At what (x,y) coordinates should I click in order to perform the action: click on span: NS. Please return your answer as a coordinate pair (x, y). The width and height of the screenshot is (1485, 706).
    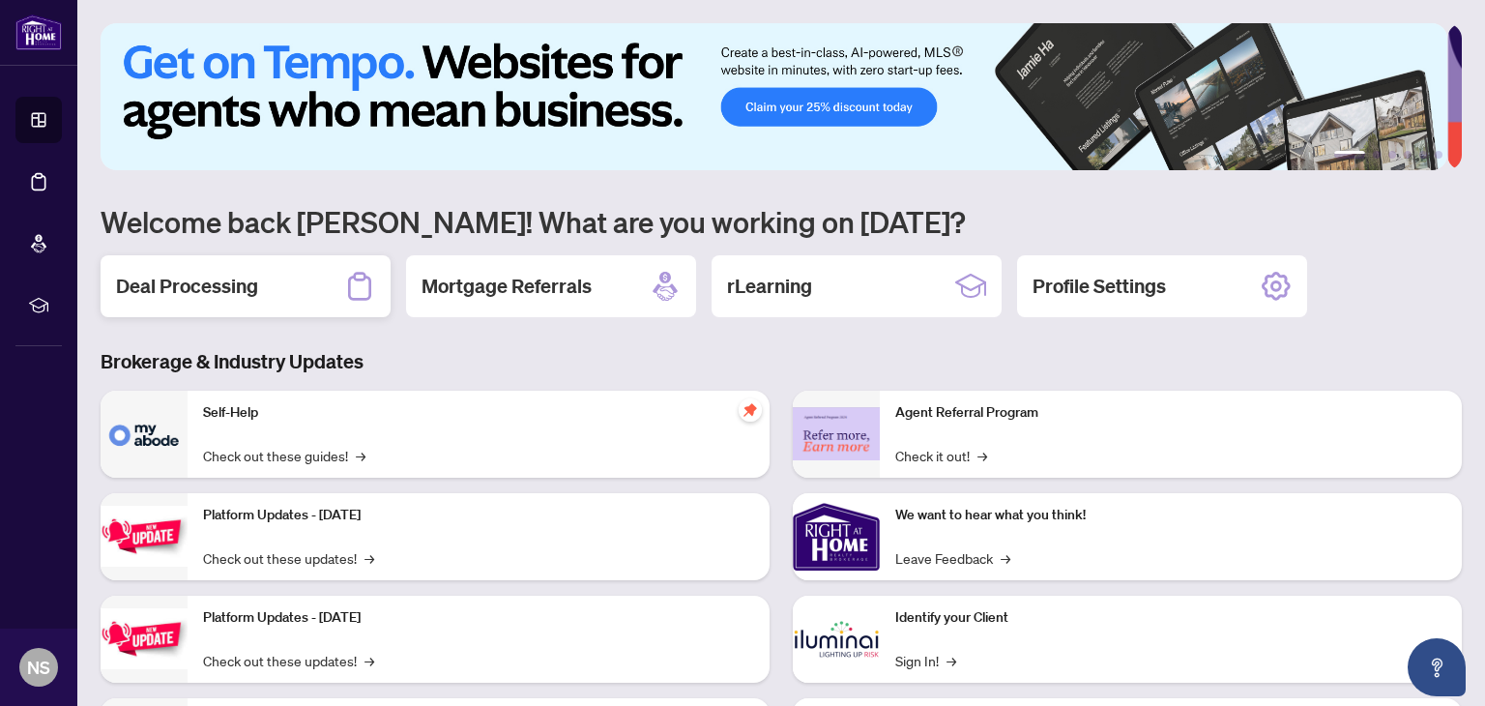
    Looking at the image, I should click on (39, 667).